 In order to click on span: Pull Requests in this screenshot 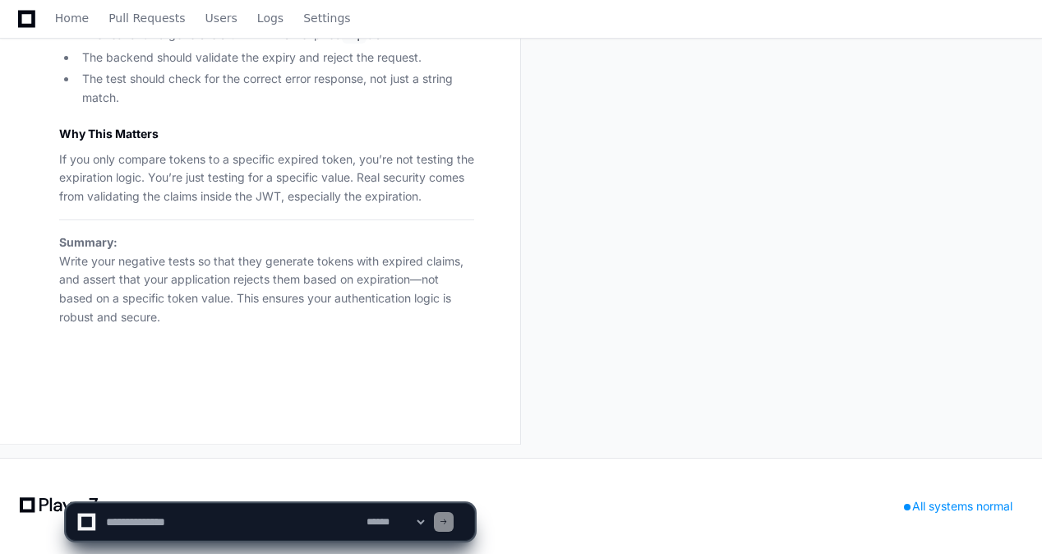, I will do `click(146, 18)`.